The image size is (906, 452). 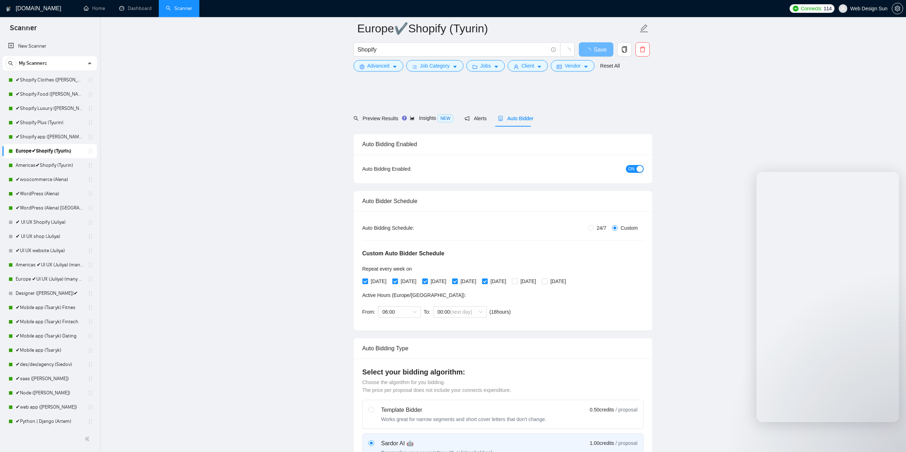 I want to click on button: Save, so click(x=596, y=49).